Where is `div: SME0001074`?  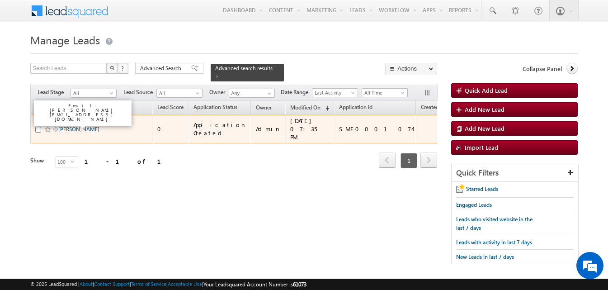 div: SME0001074 is located at coordinates (376, 129).